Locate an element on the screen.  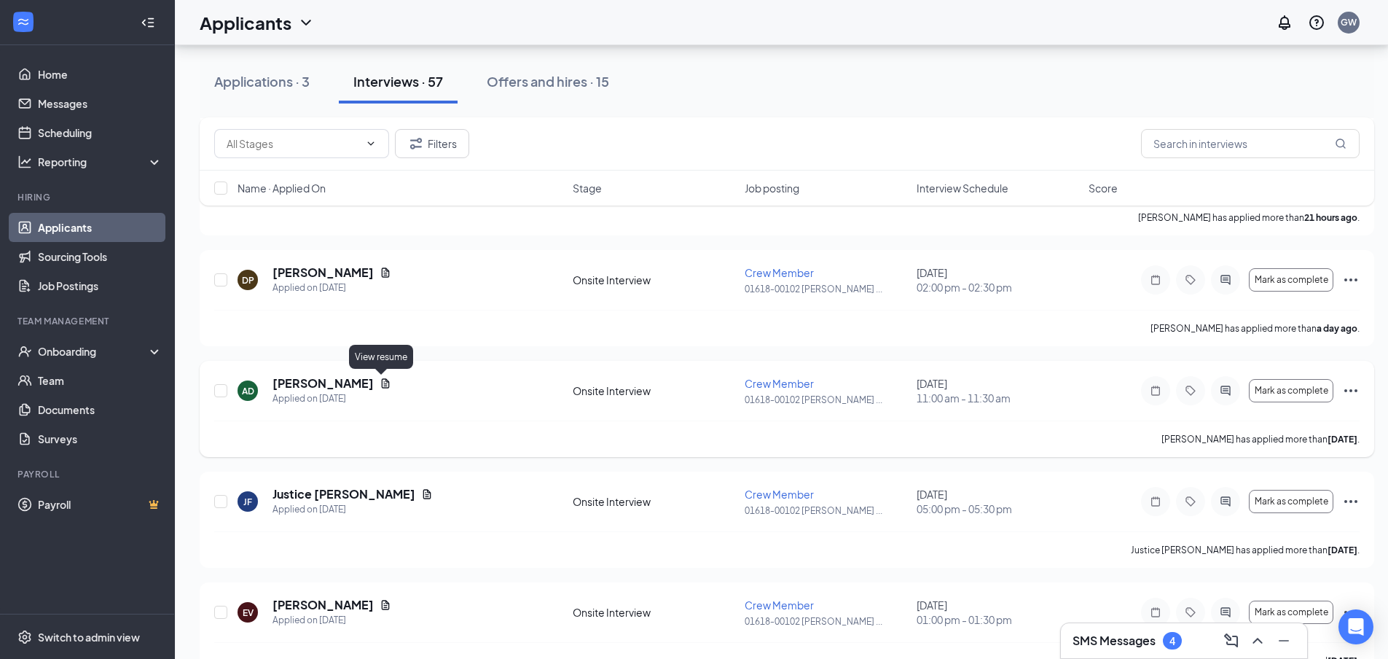
span: Score is located at coordinates (1103, 188).